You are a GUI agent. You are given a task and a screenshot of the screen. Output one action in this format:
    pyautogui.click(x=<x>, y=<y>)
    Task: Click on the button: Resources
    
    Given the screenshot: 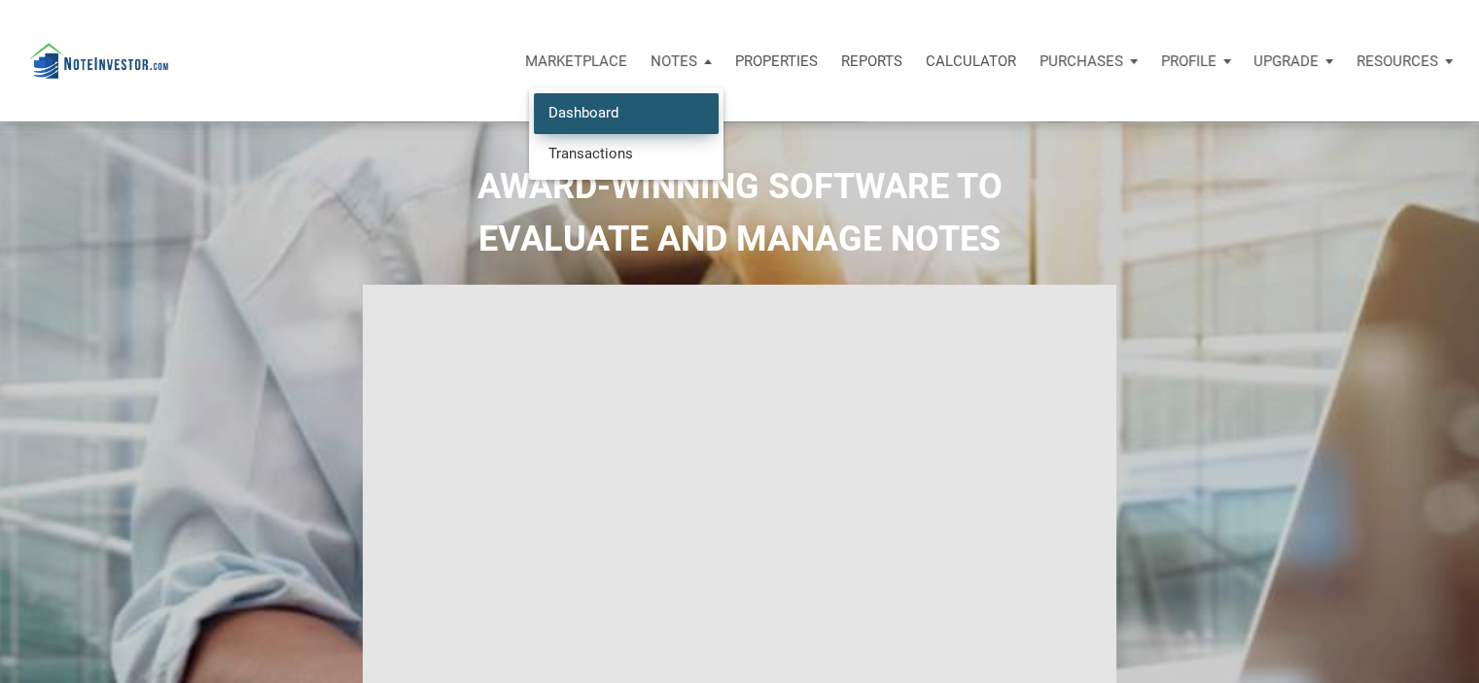 What is the action you would take?
    pyautogui.click(x=1404, y=61)
    